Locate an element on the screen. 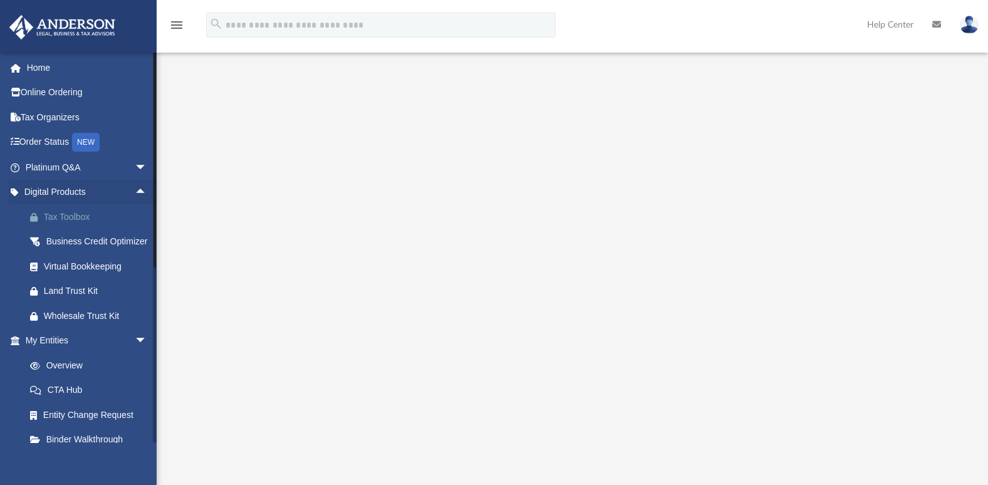 The image size is (988, 485). img: Anderson Advisors Platinum Portal is located at coordinates (62, 27).